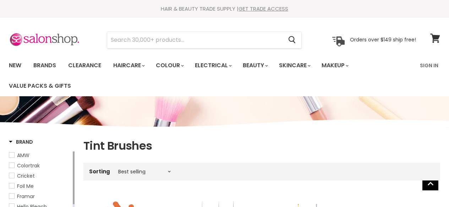 Image resolution: width=449 pixels, height=207 pixels. What do you see at coordinates (429, 66) in the screenshot?
I see `a: Sign In` at bounding box center [429, 66].